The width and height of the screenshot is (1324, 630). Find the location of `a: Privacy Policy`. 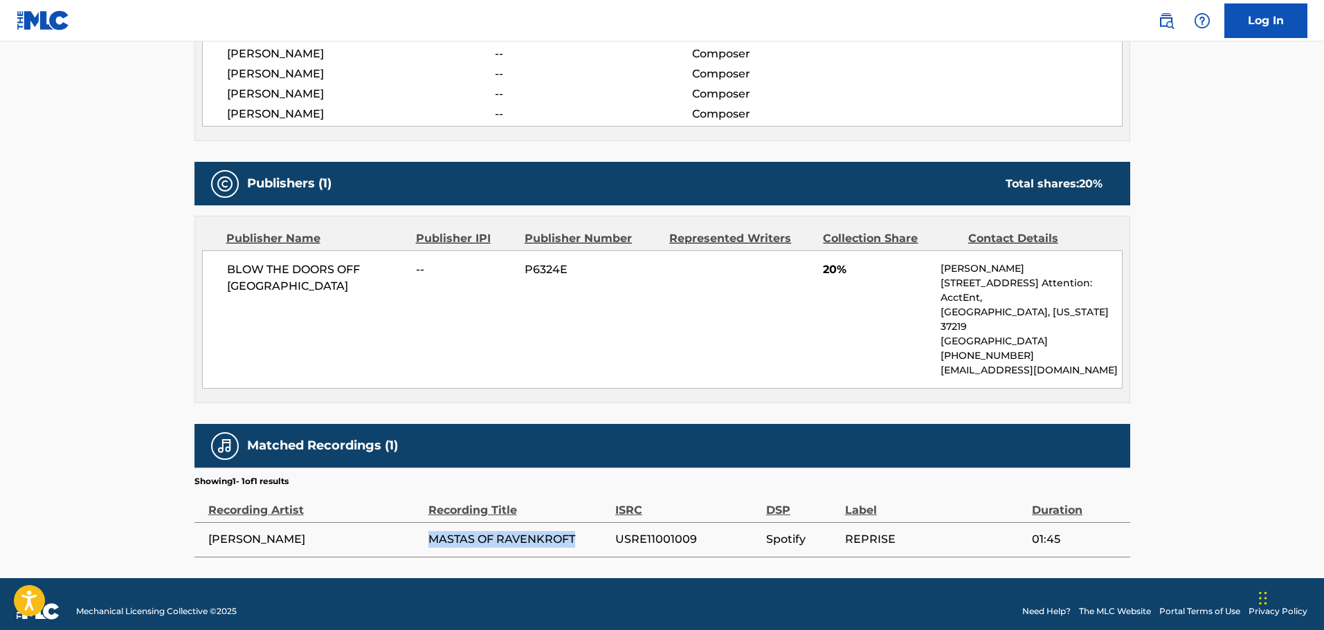

a: Privacy Policy is located at coordinates (1278, 612).